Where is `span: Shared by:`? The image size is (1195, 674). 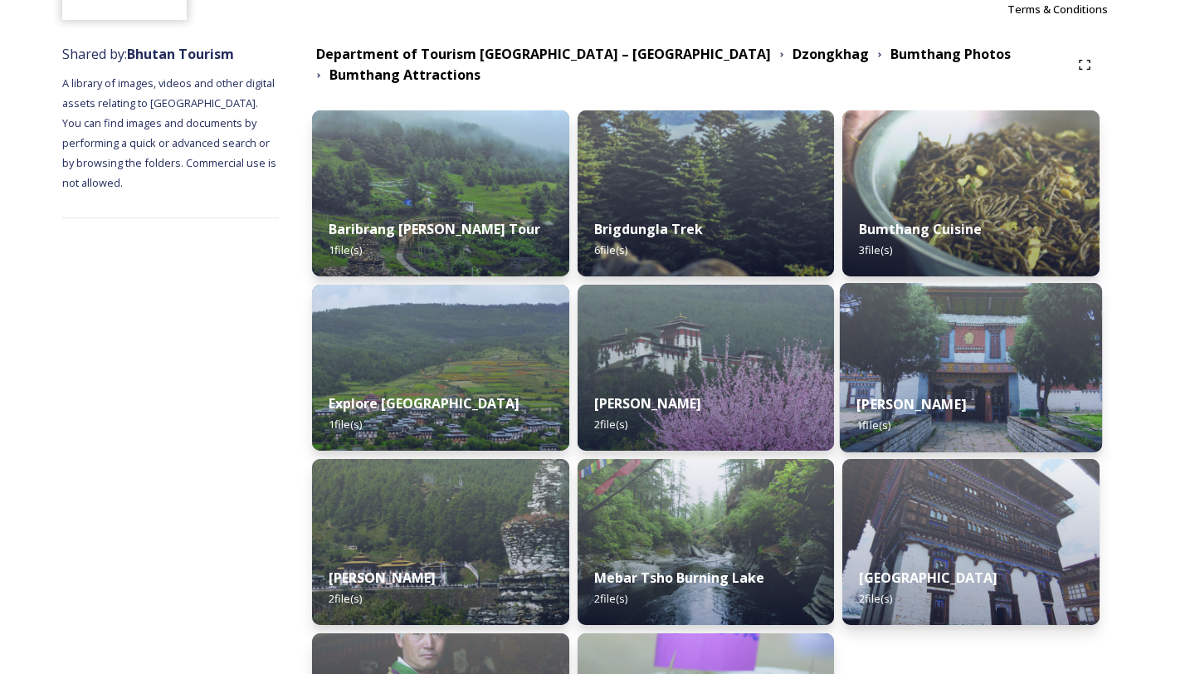 span: Shared by: is located at coordinates (148, 54).